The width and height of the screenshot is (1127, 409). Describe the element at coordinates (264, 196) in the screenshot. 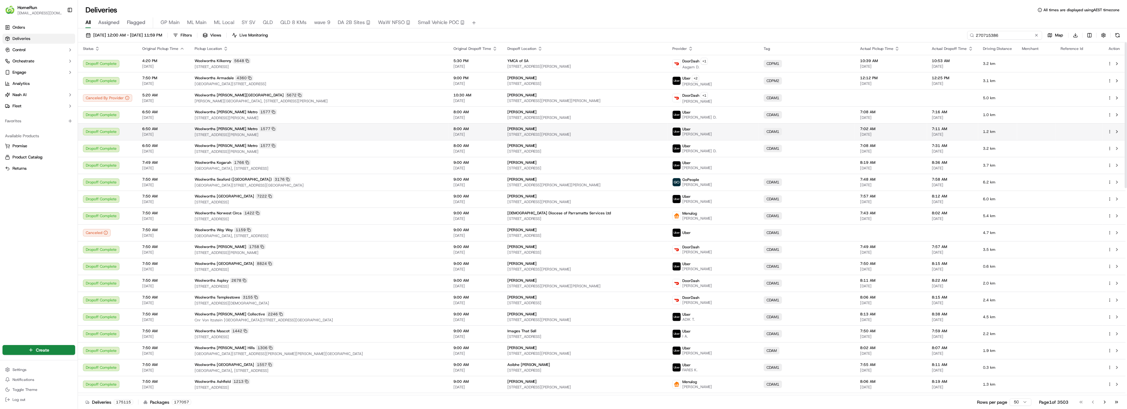

I see `div: 7222` at that location.